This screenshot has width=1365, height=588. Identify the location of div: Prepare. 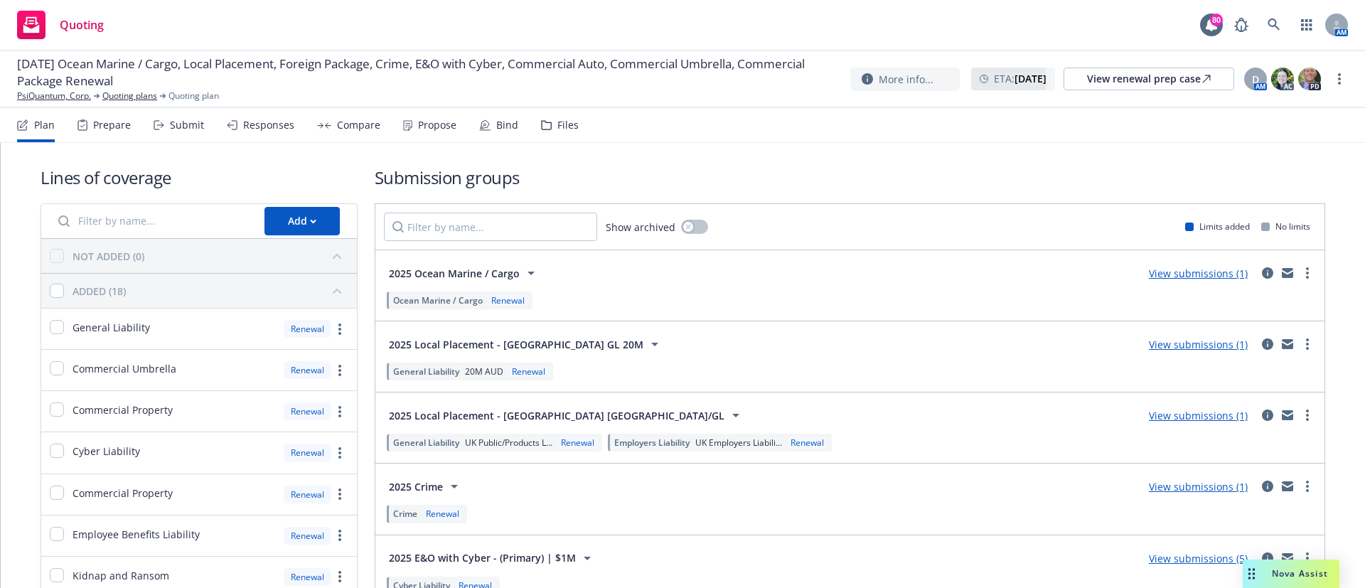
(112, 125).